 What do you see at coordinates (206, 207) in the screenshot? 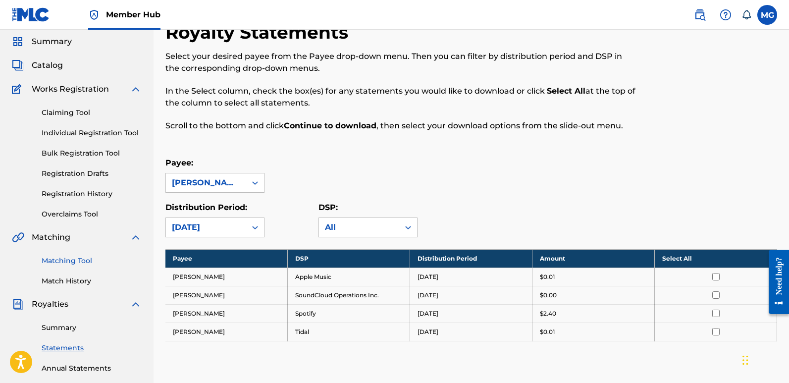
I see `label: Distribution Period:` at bounding box center [206, 207].